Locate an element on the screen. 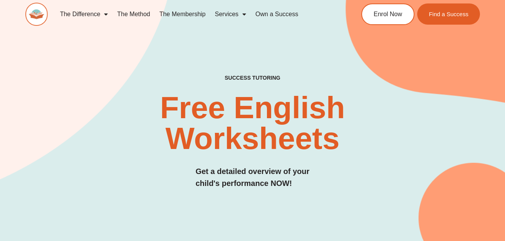 The width and height of the screenshot is (505, 241). span: Enrol Now is located at coordinates (388, 14).